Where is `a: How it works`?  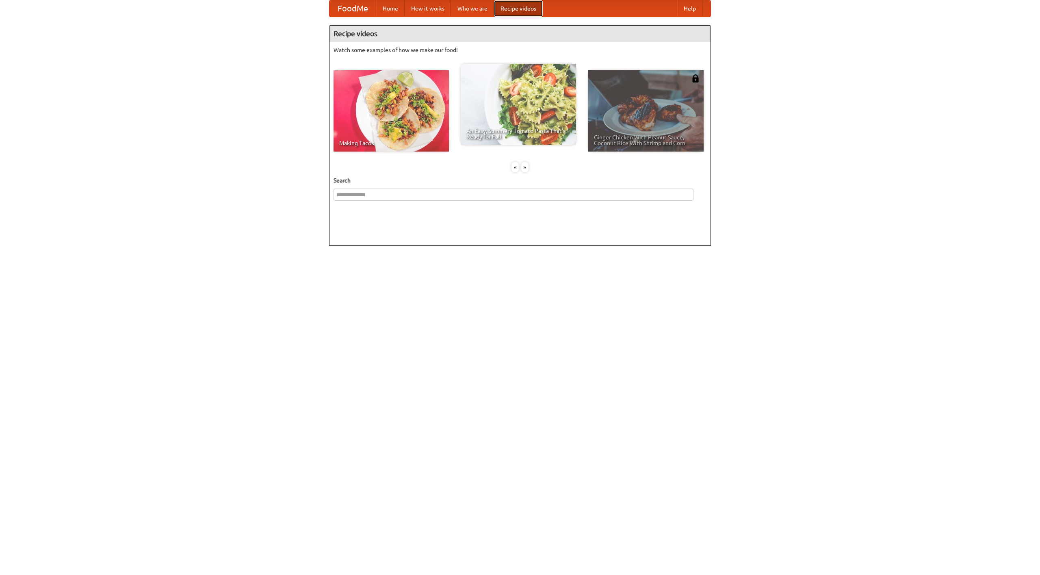 a: How it works is located at coordinates (428, 9).